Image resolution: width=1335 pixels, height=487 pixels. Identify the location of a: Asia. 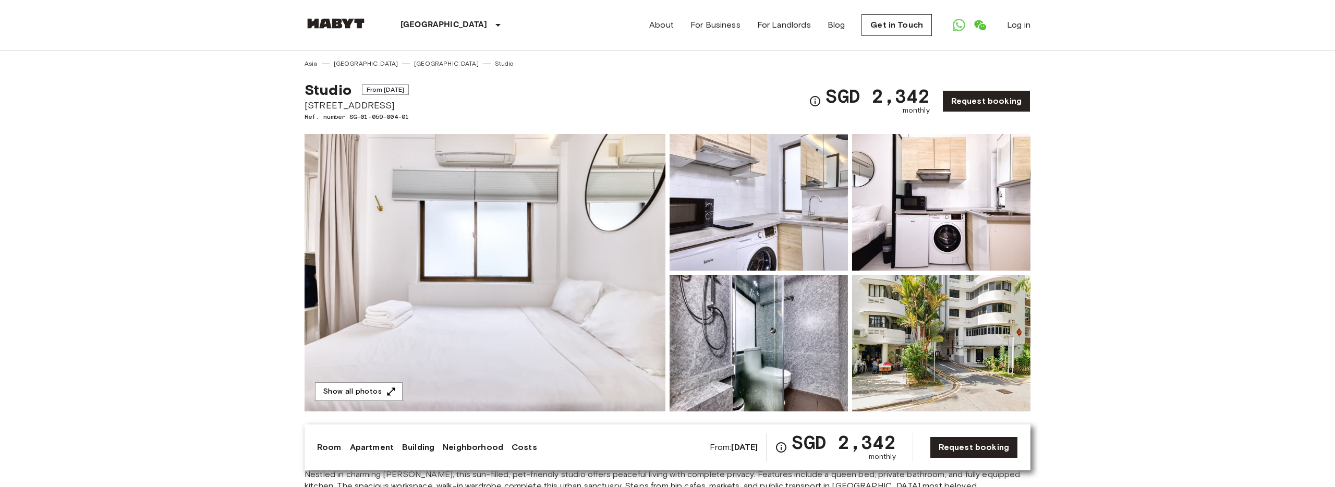
(311, 64).